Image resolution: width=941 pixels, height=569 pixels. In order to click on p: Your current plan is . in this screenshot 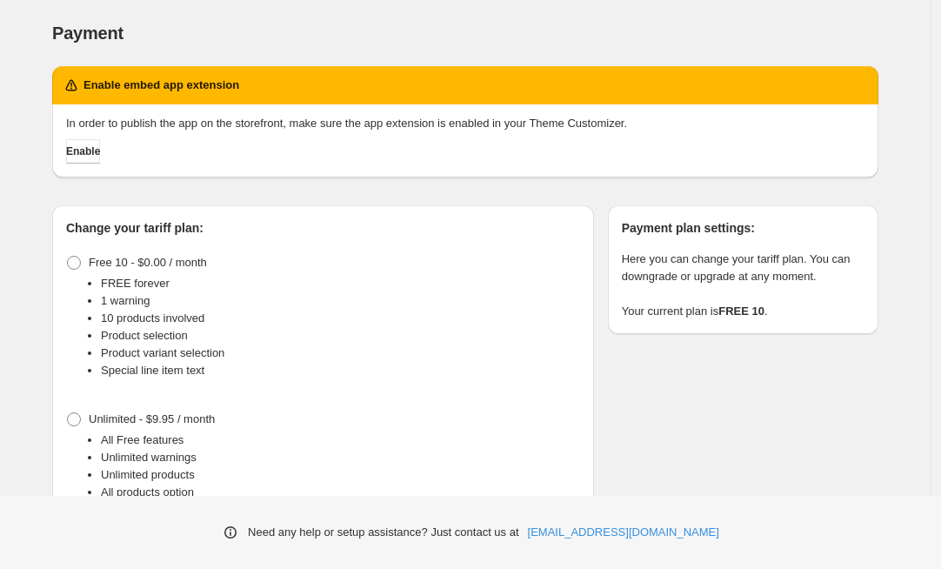, I will do `click(742, 311)`.